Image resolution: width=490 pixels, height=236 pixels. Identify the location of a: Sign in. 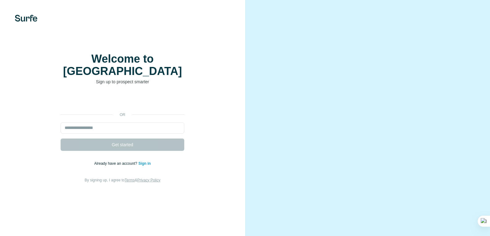
(145, 164).